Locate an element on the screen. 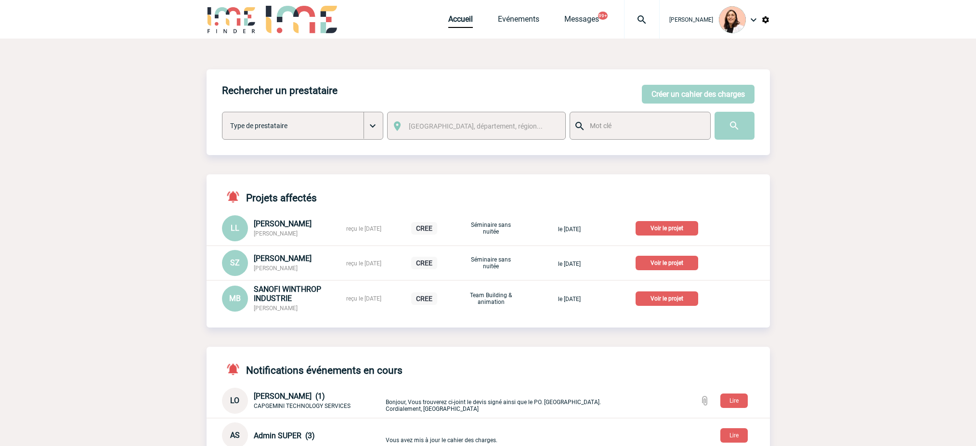  a: Evénements is located at coordinates (519, 21).